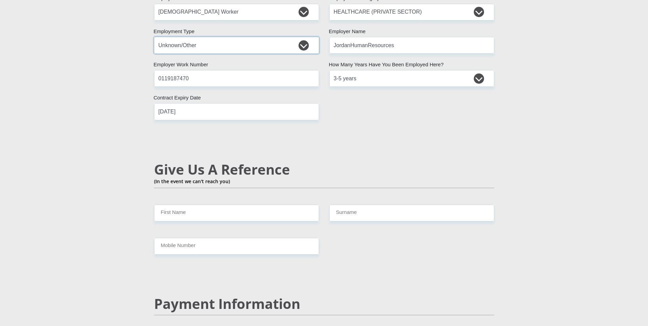 The image size is (648, 326). What do you see at coordinates (236, 213) in the screenshot?
I see `input: Name` at bounding box center [236, 213].